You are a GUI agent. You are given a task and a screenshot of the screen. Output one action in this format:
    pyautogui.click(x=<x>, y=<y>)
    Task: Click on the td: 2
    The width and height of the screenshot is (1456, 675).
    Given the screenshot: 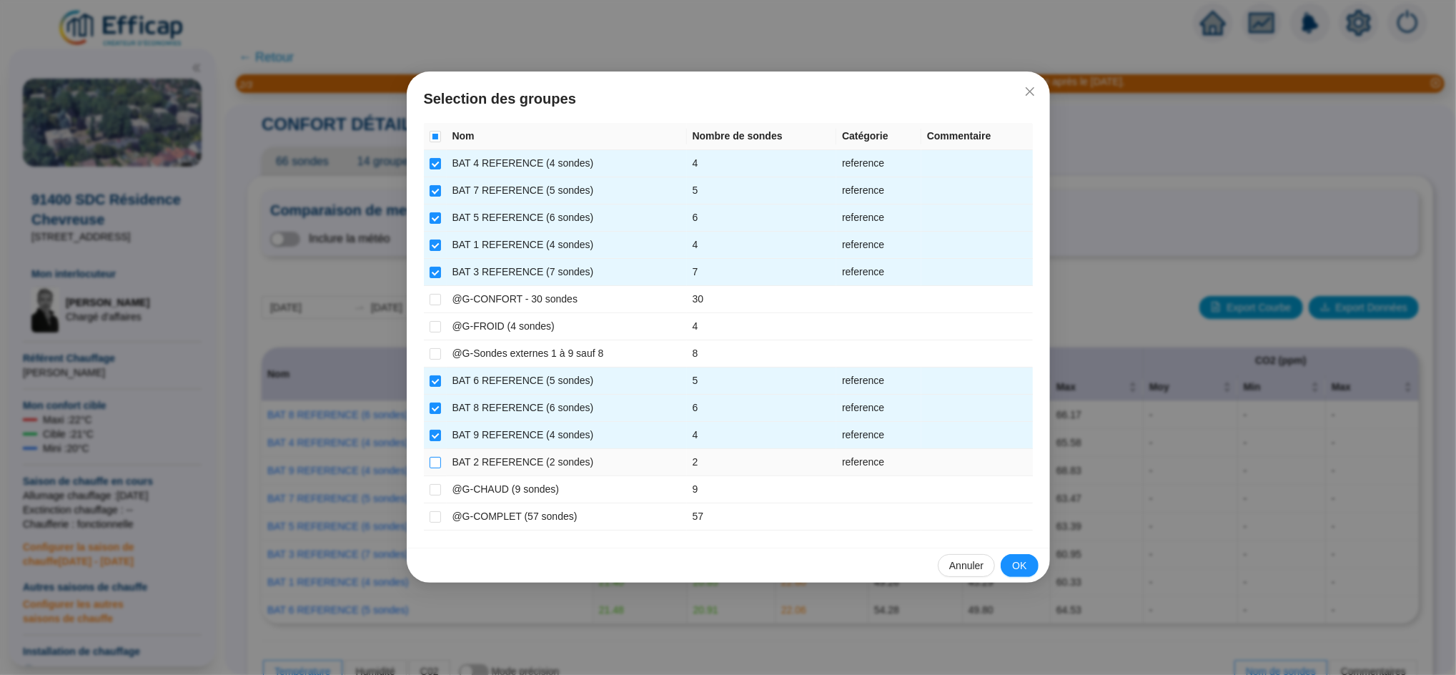 What is the action you would take?
    pyautogui.click(x=761, y=462)
    